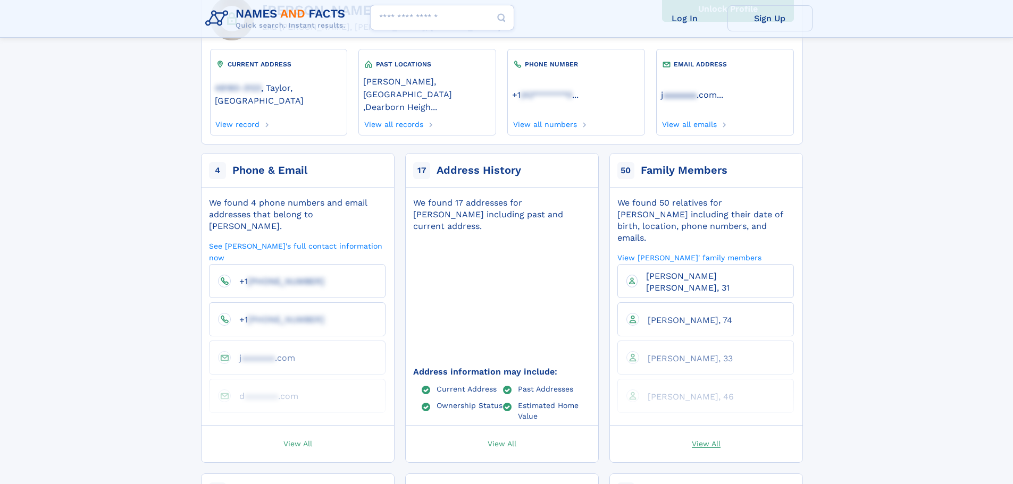  I want to click on div: CURRENT ADDRESS, so click(279, 64).